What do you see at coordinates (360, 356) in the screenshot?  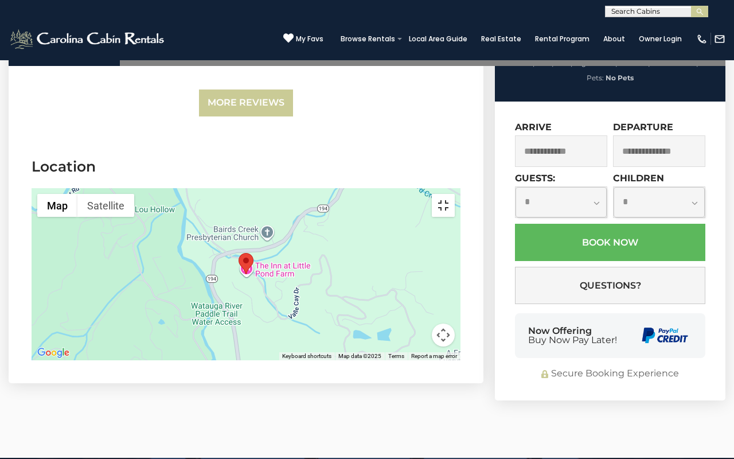 I see `span: Map data ©2025` at bounding box center [360, 356].